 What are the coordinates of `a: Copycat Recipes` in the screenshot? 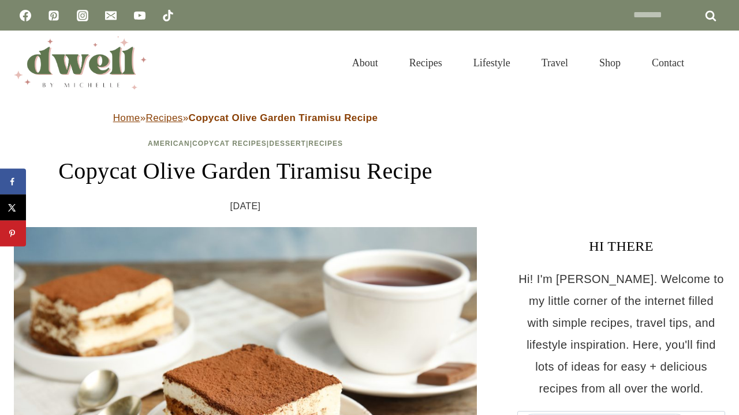 It's located at (229, 144).